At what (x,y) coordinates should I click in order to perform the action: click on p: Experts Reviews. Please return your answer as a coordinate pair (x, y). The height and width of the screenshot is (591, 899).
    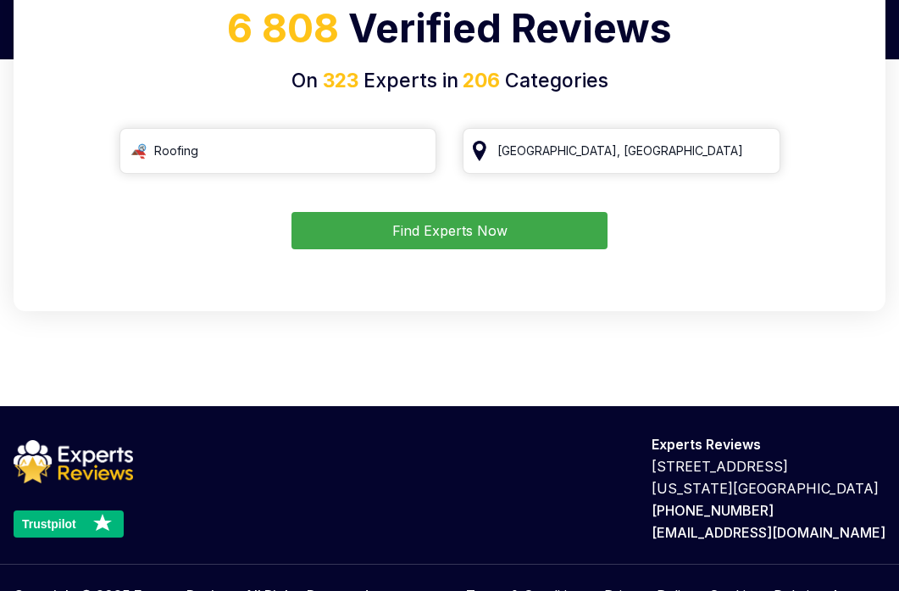
    Looking at the image, I should click on (769, 444).